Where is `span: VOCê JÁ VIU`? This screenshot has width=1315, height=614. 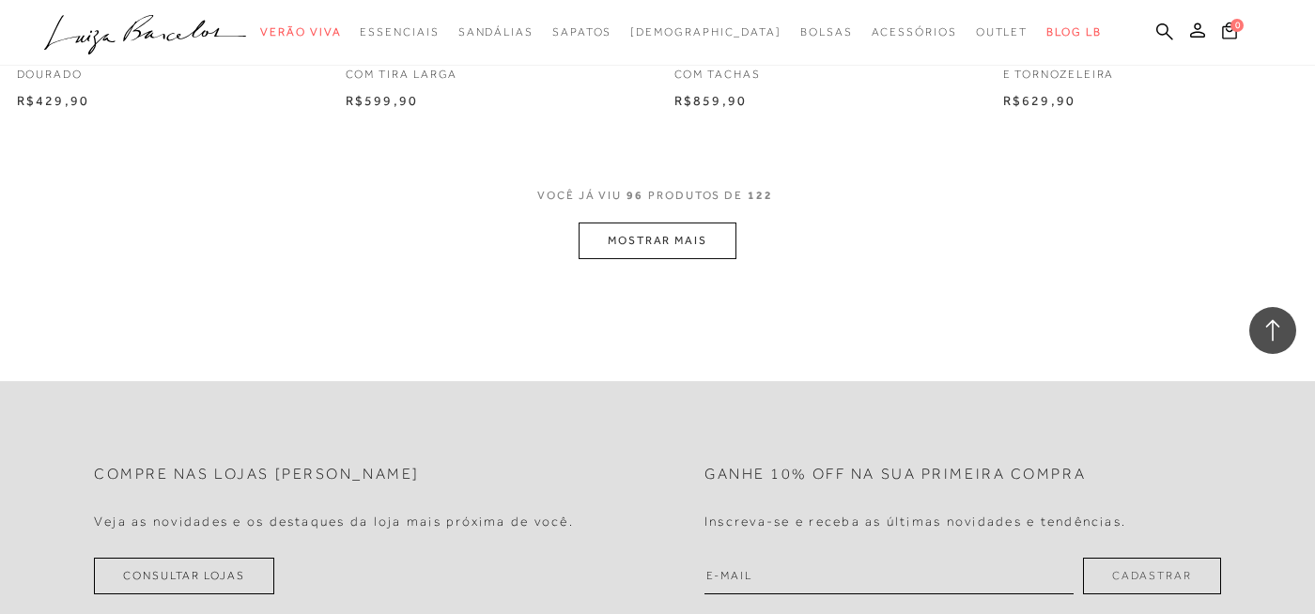 span: VOCê JÁ VIU is located at coordinates (579, 195).